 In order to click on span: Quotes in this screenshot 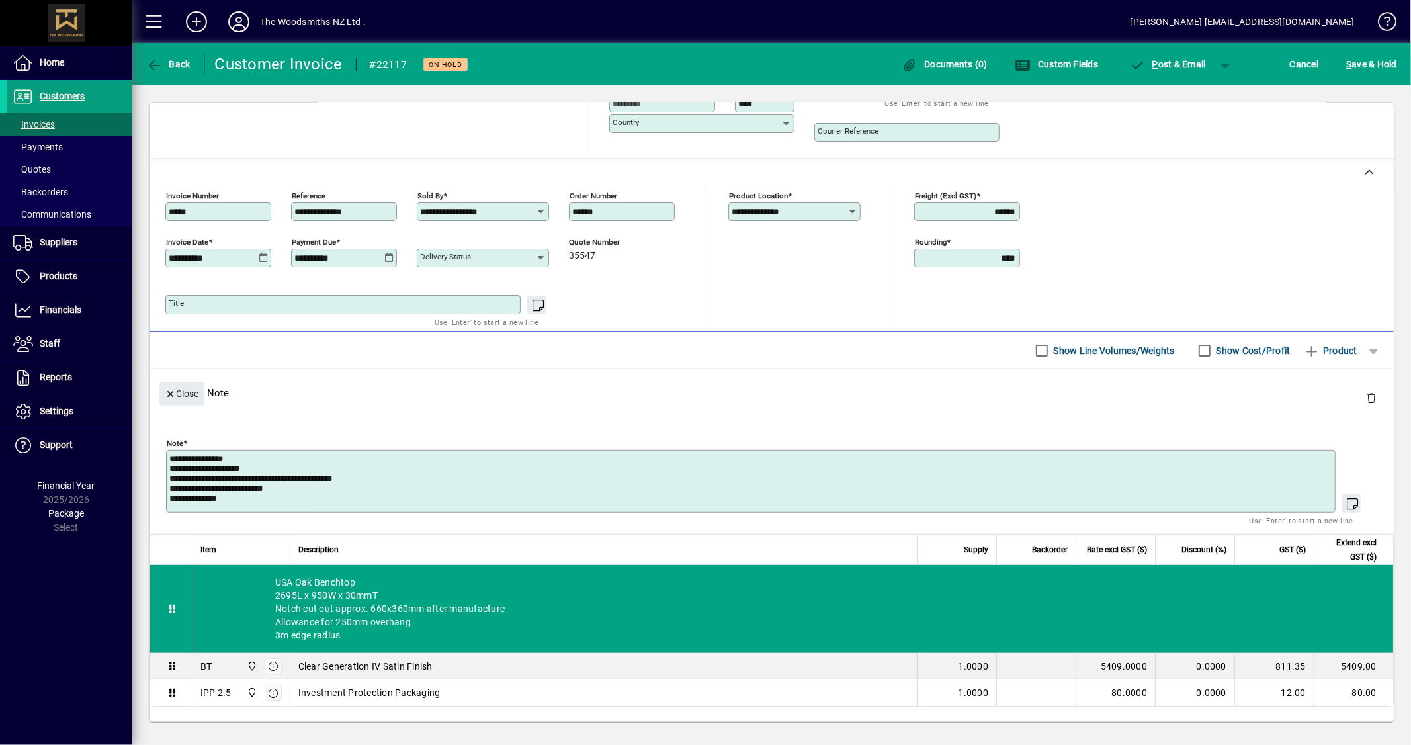, I will do `click(32, 169)`.